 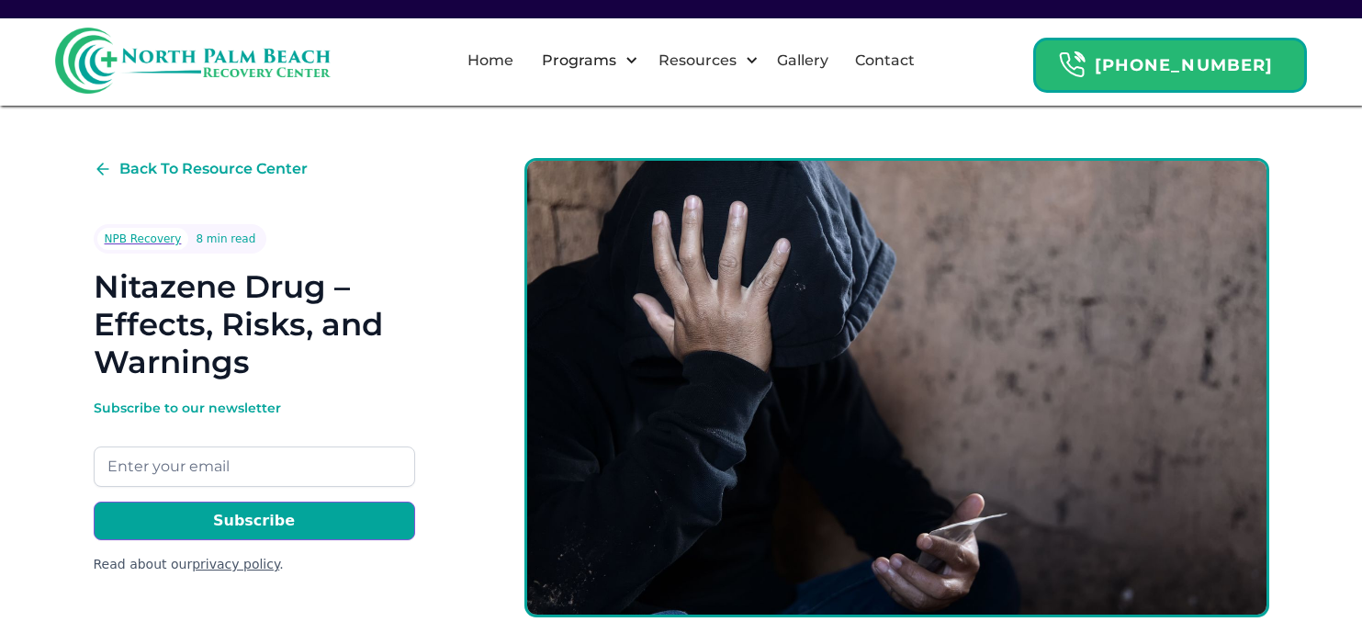 I want to click on div: Read about our ., so click(x=254, y=564).